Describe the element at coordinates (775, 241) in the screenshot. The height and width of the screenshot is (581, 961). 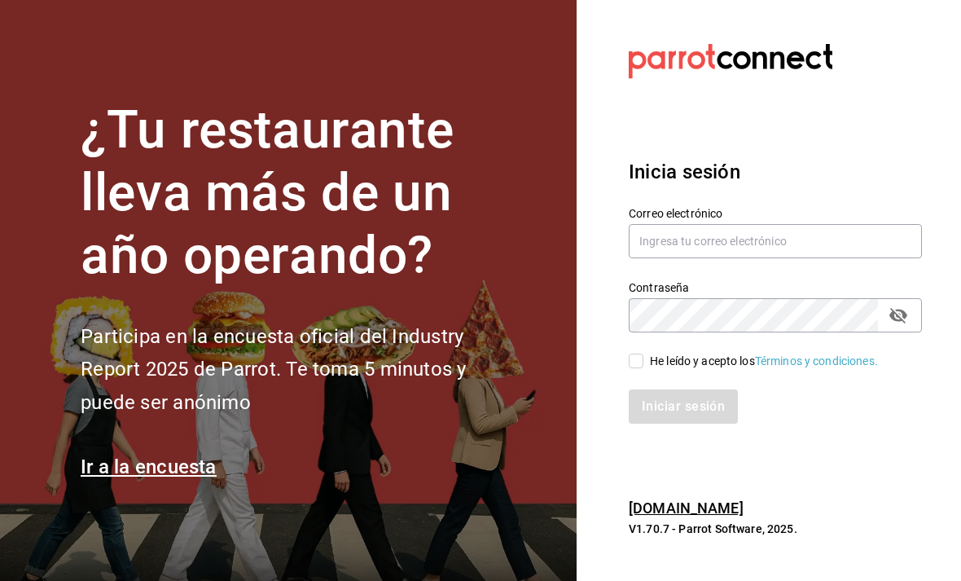
I see `input: Ingresa tu correo electrónico` at that location.